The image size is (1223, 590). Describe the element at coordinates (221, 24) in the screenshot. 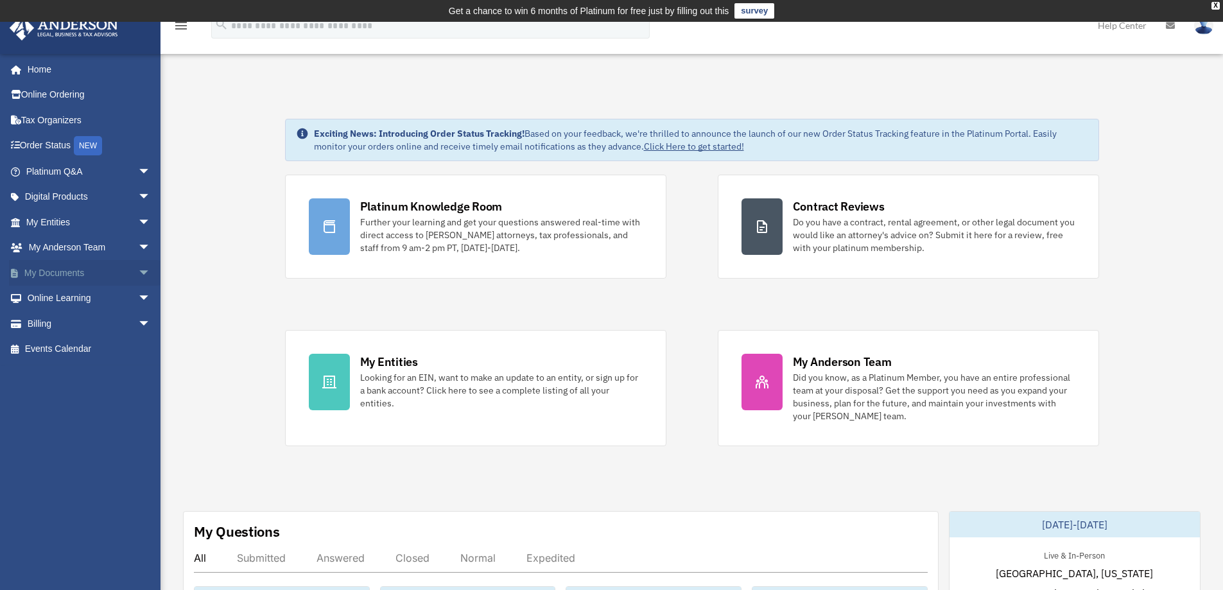

I see `i: search` at that location.